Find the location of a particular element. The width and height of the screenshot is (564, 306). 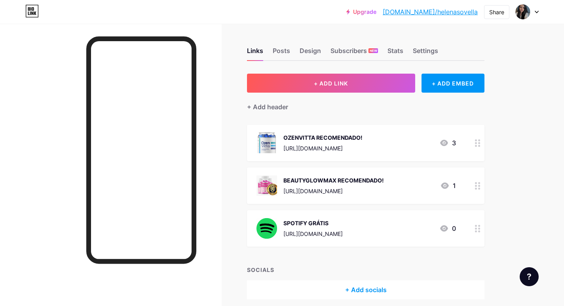

div: Stats is located at coordinates (395, 53).